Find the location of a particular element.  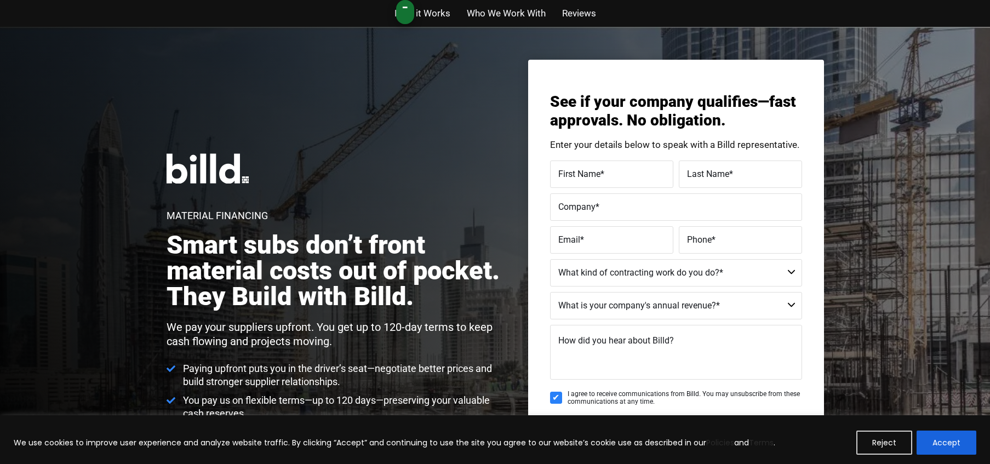

a: Terms is located at coordinates (761, 443).